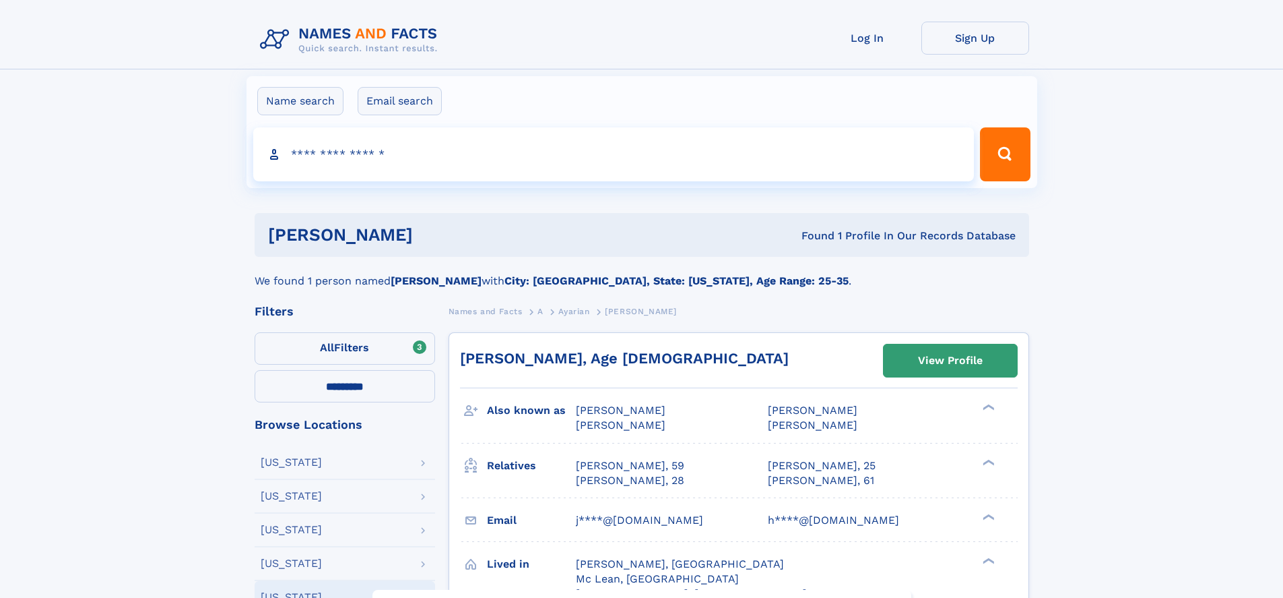 The image size is (1283, 598). Describe the element at coordinates (976, 38) in the screenshot. I see `a: Sign Up` at that location.